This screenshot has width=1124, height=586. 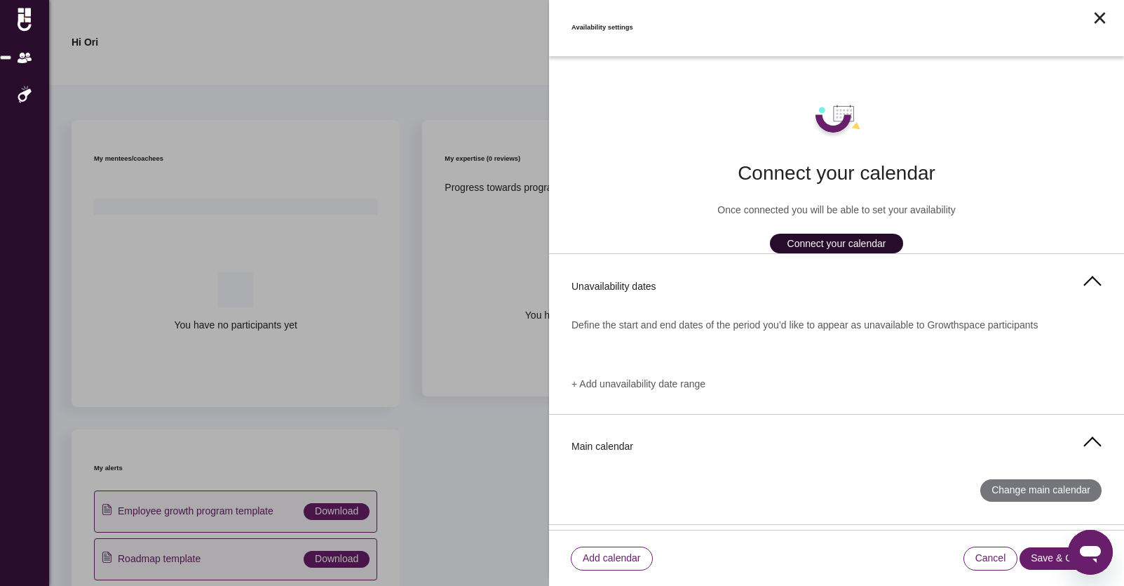 What do you see at coordinates (1061, 558) in the screenshot?
I see `button: Save & Close` at bounding box center [1061, 558].